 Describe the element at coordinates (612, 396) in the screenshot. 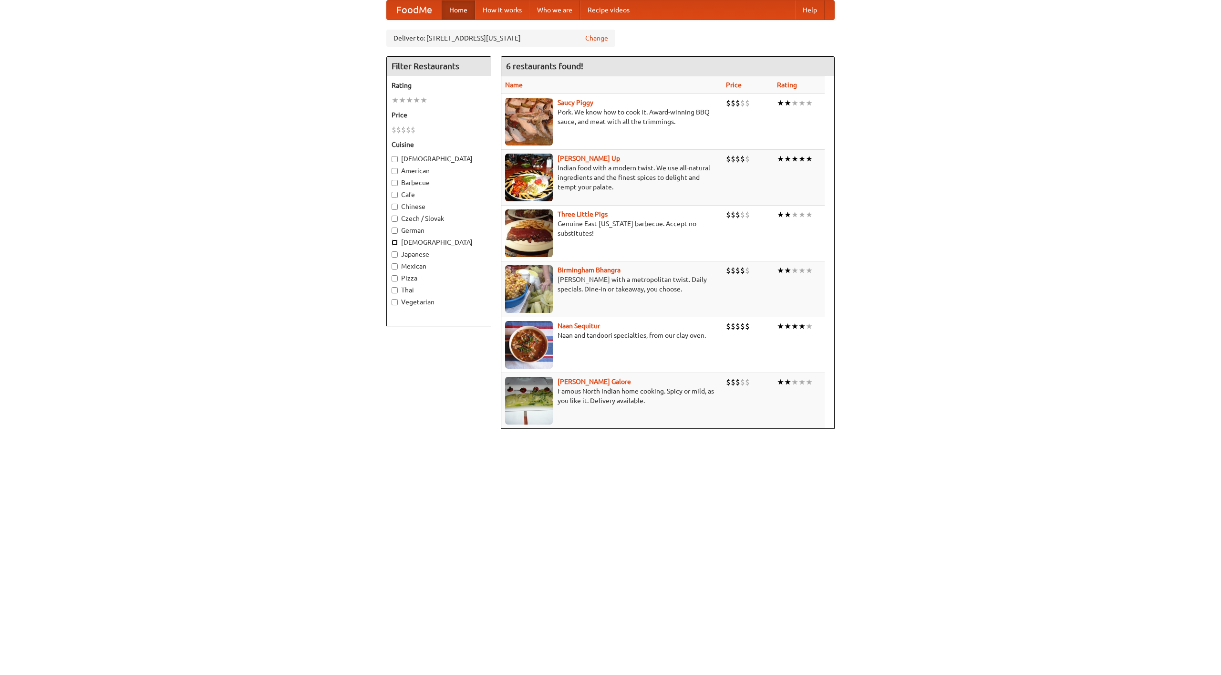

I see `p: Famous North Indian home cooking. Spicy or mild, as you like it. Delivery available.` at that location.